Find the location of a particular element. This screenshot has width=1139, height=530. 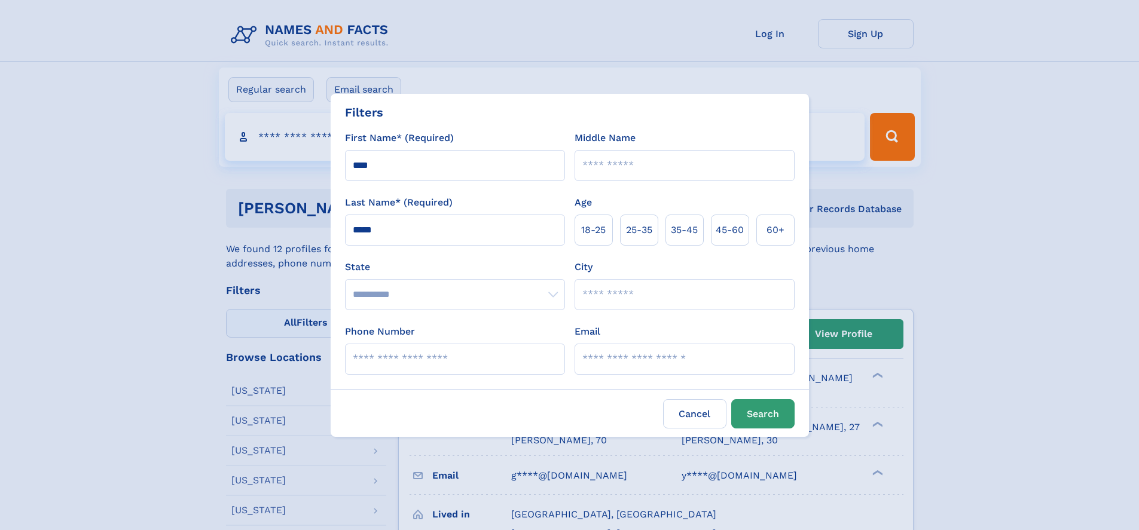

label: Cancel is located at coordinates (695, 414).